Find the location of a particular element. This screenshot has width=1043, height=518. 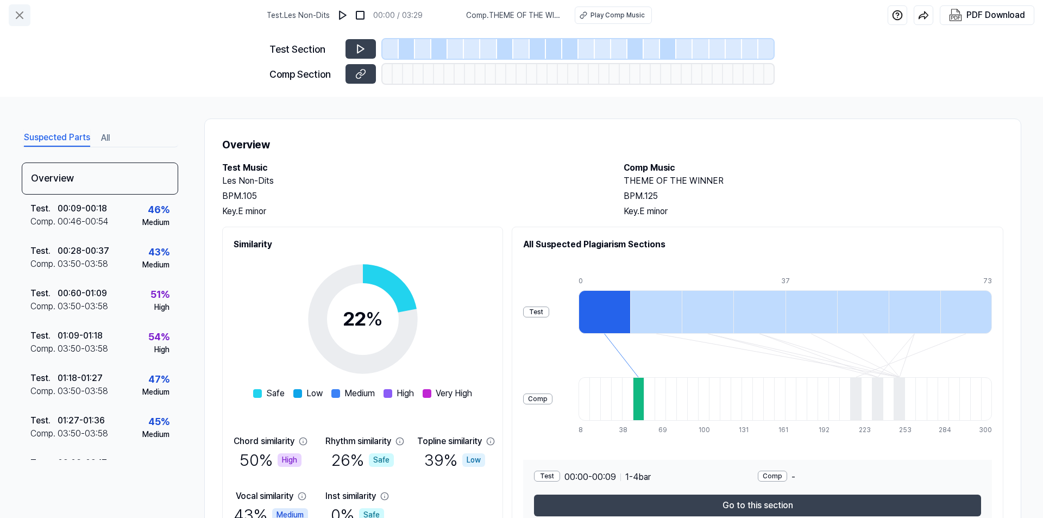

div: Low is located at coordinates (474, 459).